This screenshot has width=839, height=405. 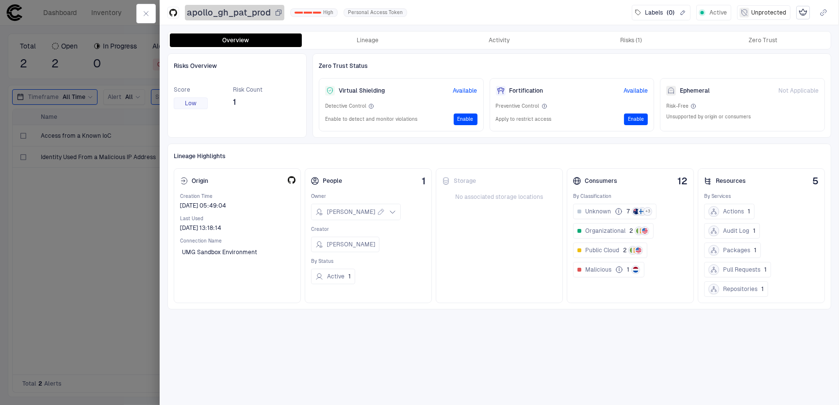 I want to click on span: Public Cloud, so click(x=602, y=250).